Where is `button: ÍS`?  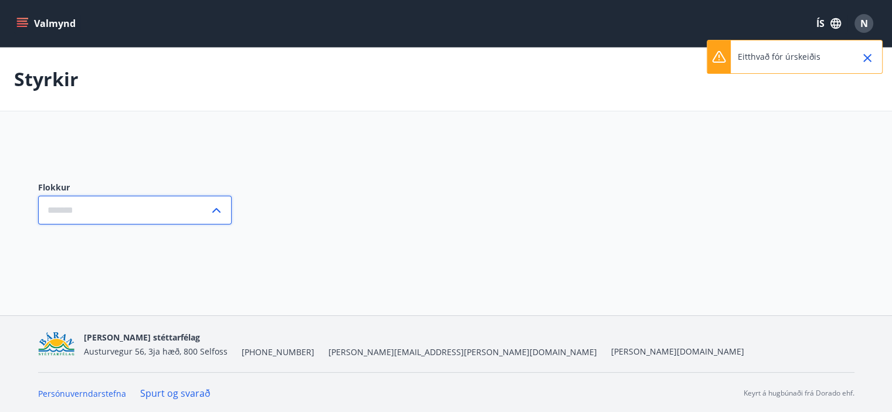
button: ÍS is located at coordinates (828, 23).